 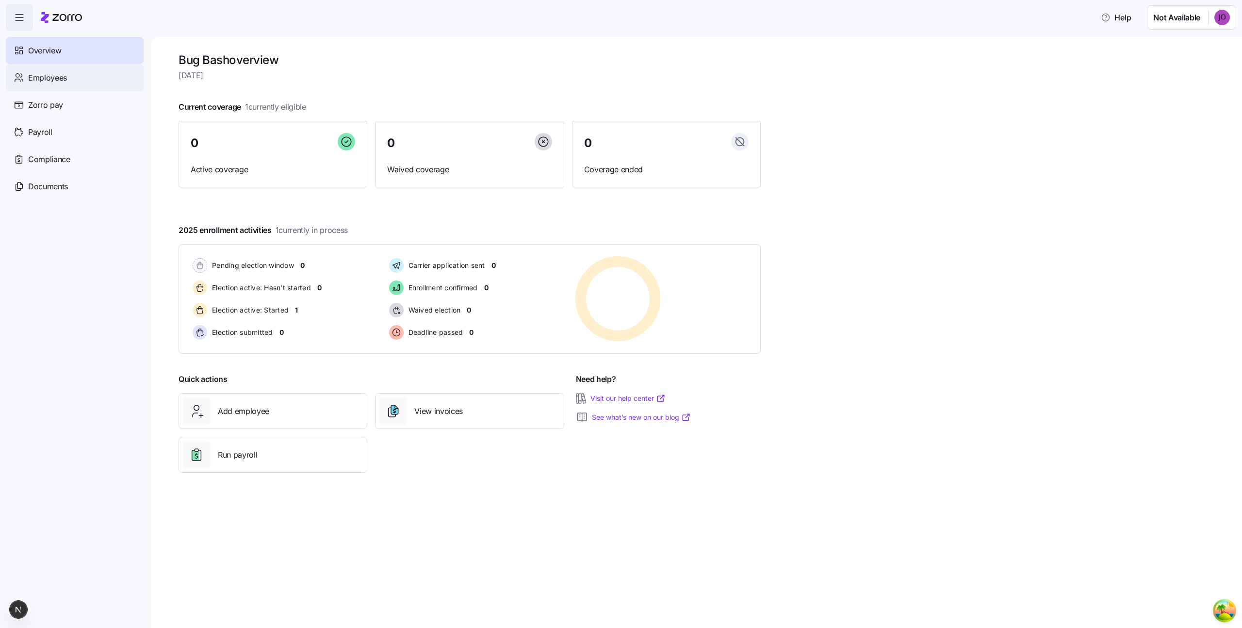 I want to click on span: Zorro pay, so click(x=46, y=105).